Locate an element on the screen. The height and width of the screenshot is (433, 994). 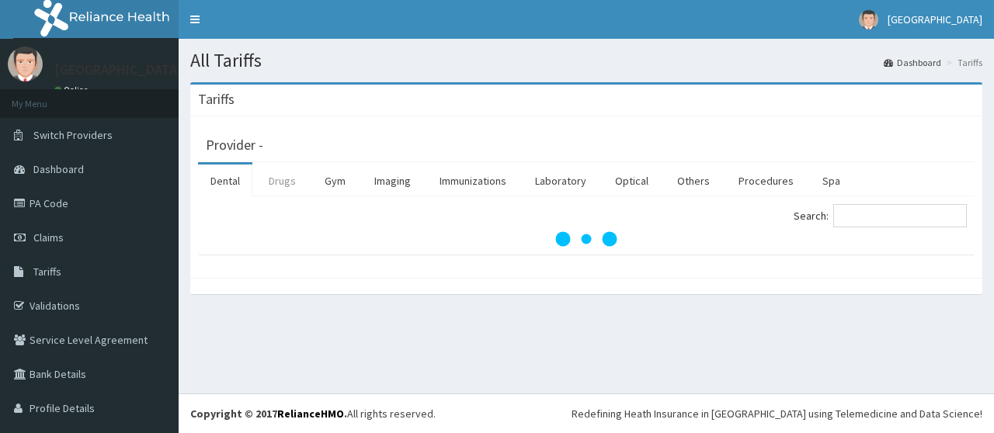
a: Laboratory is located at coordinates (561, 181).